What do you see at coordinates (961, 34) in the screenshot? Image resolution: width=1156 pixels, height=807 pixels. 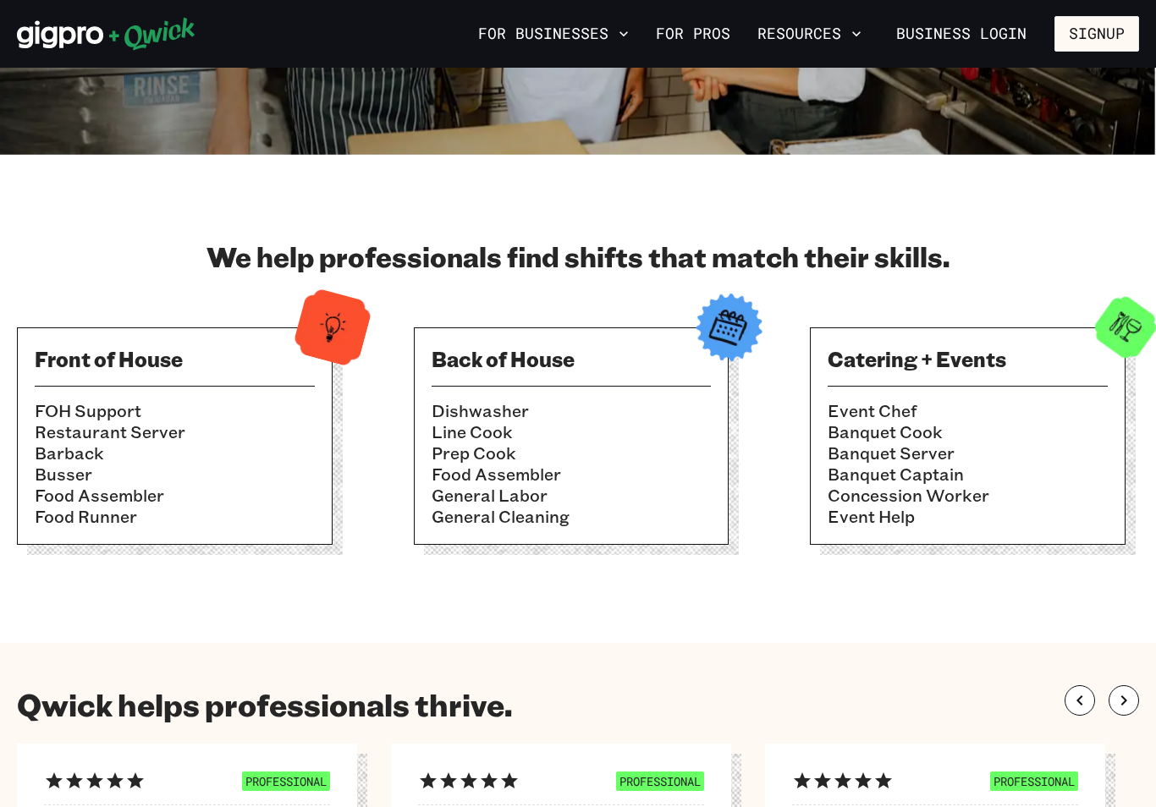 I see `a: Business Login` at bounding box center [961, 34].